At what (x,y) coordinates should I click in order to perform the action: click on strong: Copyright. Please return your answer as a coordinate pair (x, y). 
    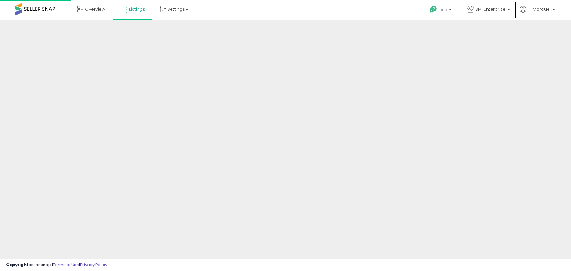
    Looking at the image, I should click on (17, 265).